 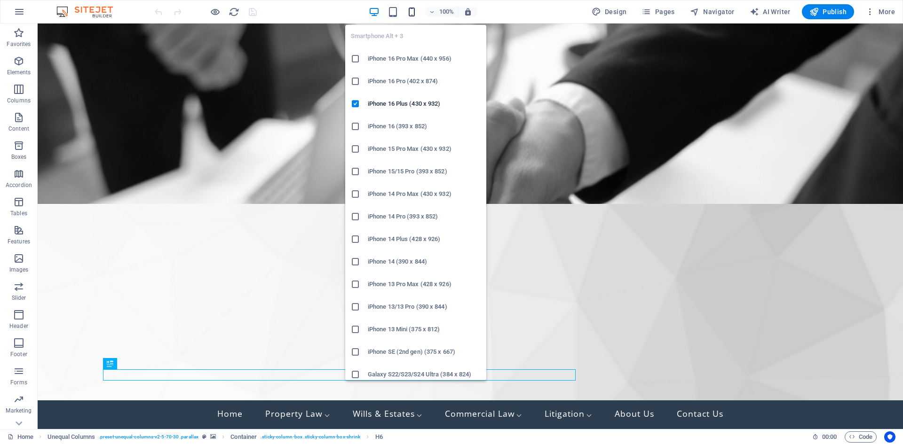 What do you see at coordinates (424, 330) in the screenshot?
I see `h6: iPhone 13 Mini (375 x 812)` at bounding box center [424, 330].